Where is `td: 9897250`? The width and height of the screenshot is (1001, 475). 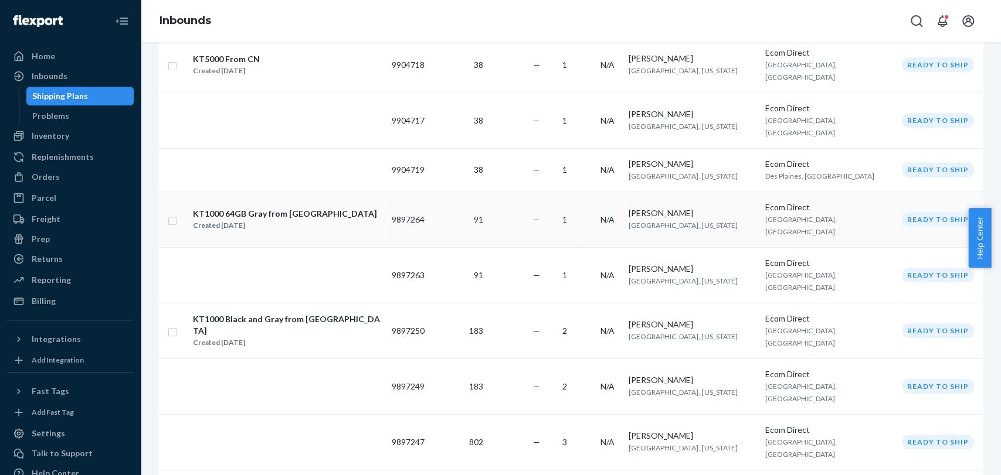
td: 9897250 is located at coordinates (408, 331).